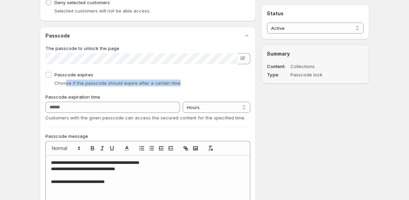 This screenshot has width=409, height=200. What do you see at coordinates (317, 74) in the screenshot?
I see `dd: Passcode lock` at bounding box center [317, 74].